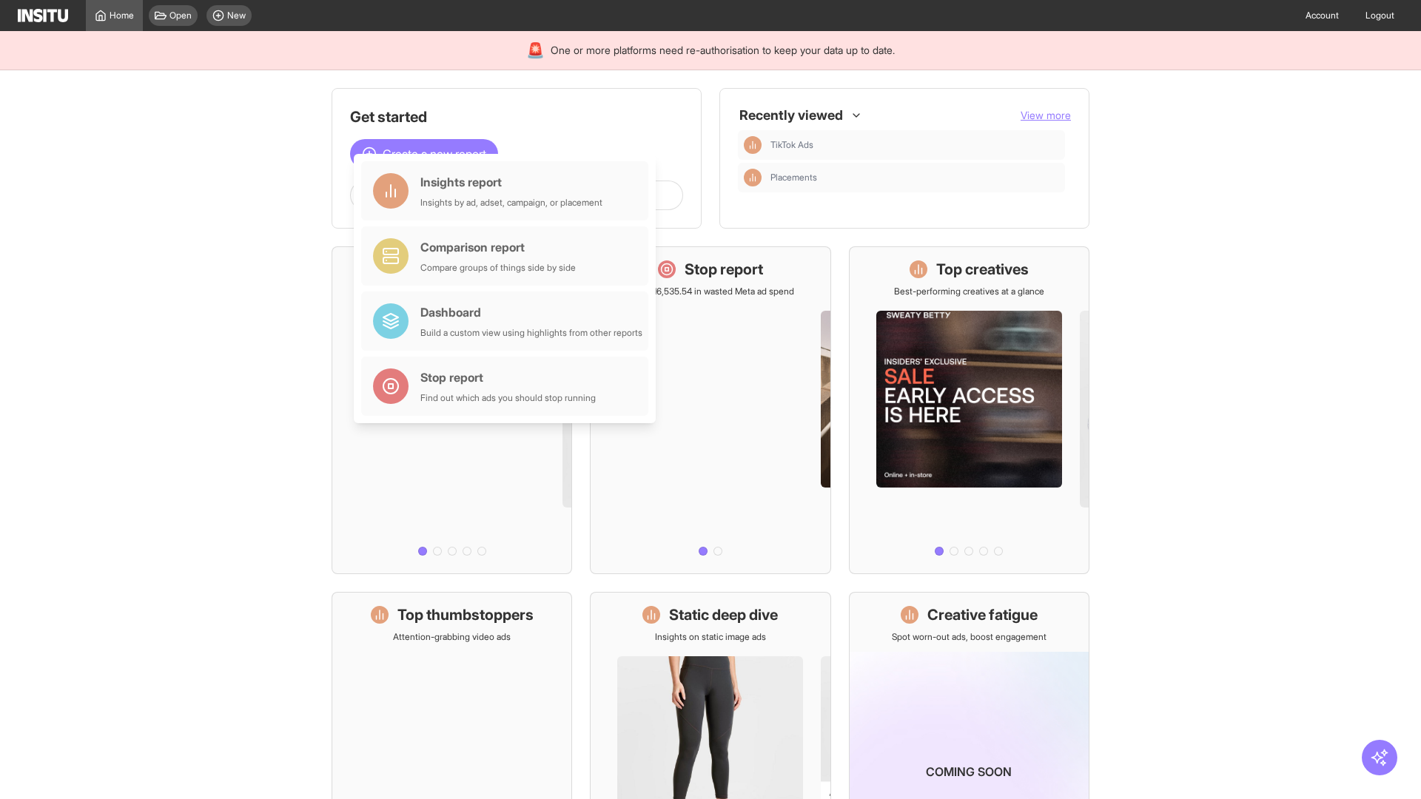  What do you see at coordinates (982, 269) in the screenshot?
I see `h1: Top creatives` at bounding box center [982, 269].